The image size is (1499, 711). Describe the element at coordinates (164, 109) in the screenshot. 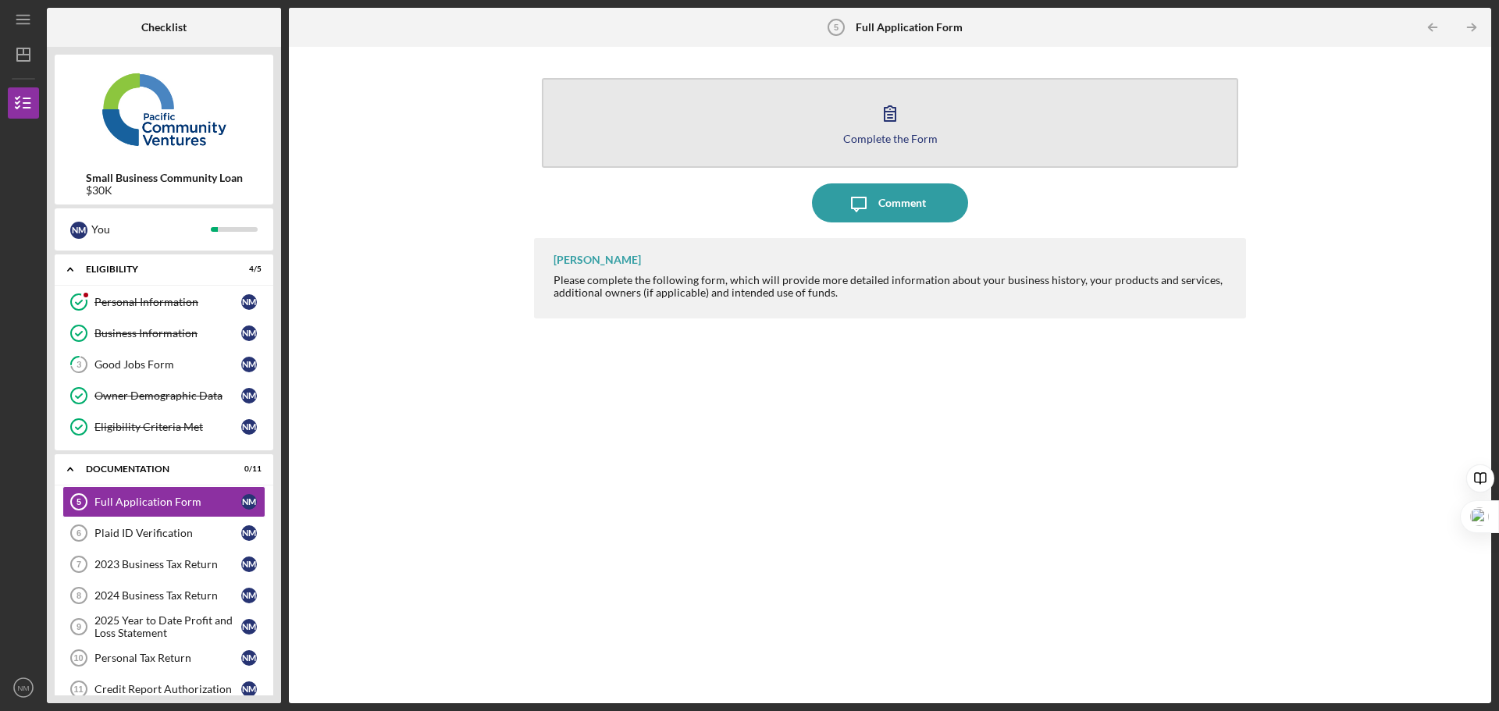

I see `img: Product logo` at that location.